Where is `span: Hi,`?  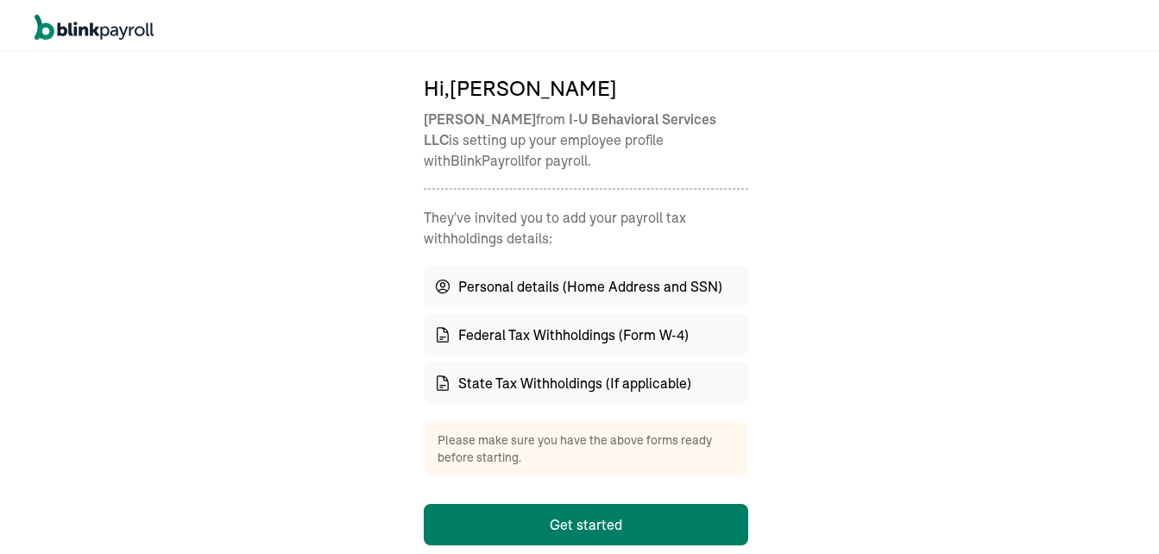
span: Hi, is located at coordinates (586, 85).